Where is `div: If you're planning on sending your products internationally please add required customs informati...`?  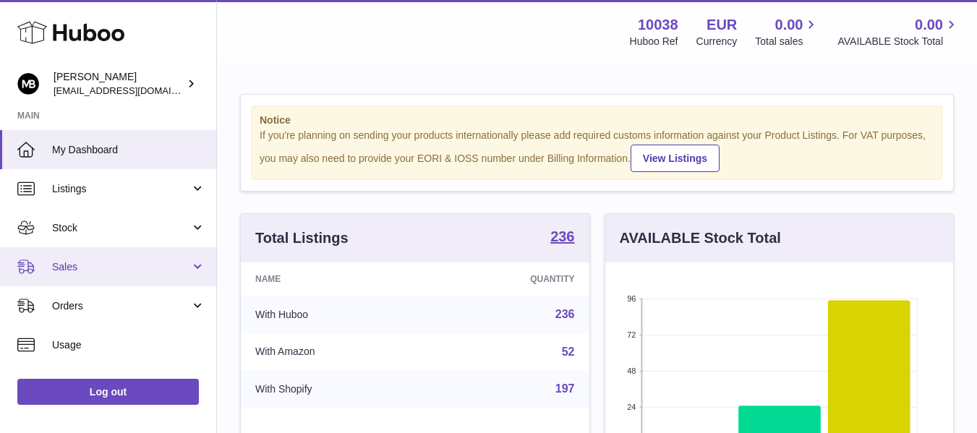 div: If you're planning on sending your products internationally please add required customs informati... is located at coordinates (597, 150).